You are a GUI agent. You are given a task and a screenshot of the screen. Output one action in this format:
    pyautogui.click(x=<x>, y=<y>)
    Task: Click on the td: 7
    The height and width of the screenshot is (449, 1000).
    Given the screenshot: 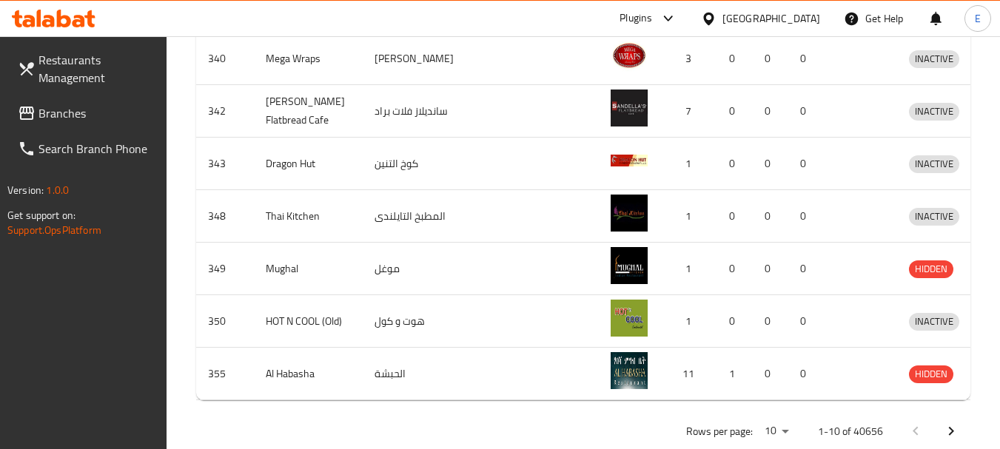 What is the action you would take?
    pyautogui.click(x=691, y=111)
    